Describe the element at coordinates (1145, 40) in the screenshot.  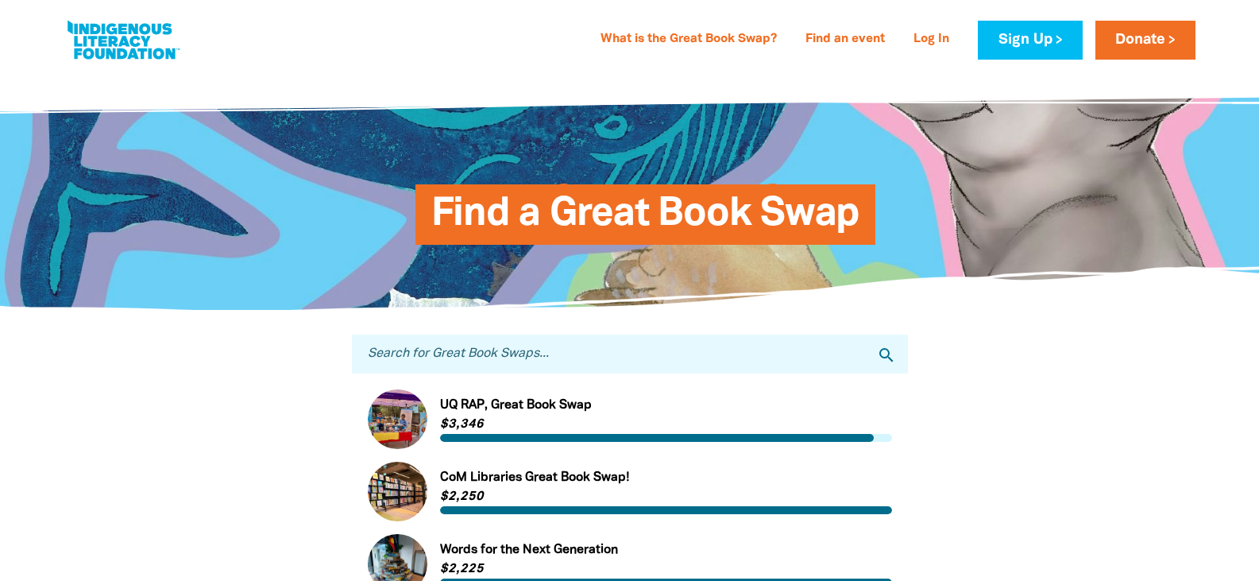
I see `a: Donate` at that location.